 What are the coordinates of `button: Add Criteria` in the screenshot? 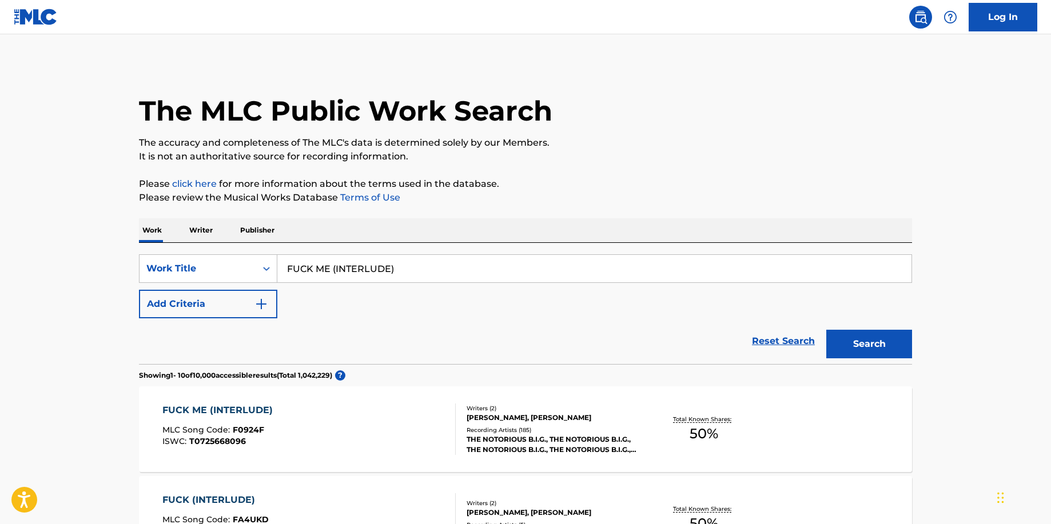 It's located at (208, 304).